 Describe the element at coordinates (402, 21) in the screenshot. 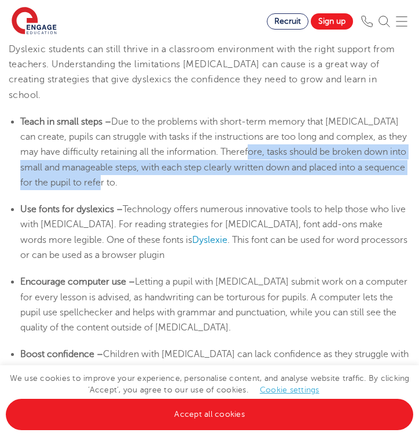

I see `img: Mobile Menu` at that location.